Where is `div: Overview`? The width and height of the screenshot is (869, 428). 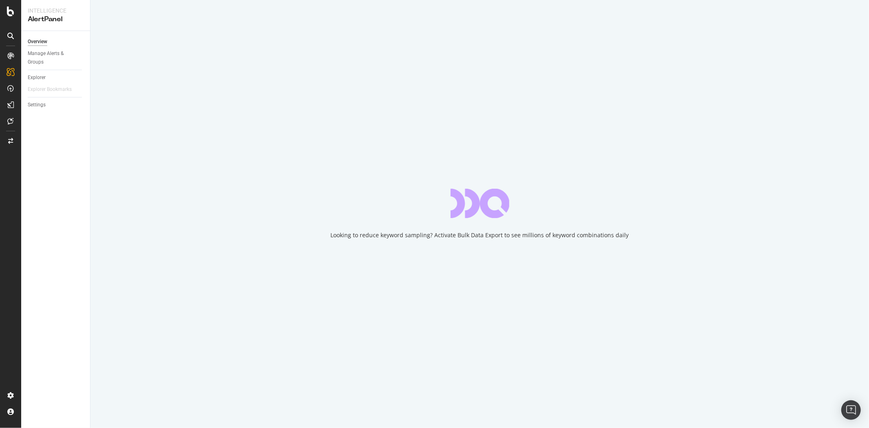
div: Overview is located at coordinates (37, 42).